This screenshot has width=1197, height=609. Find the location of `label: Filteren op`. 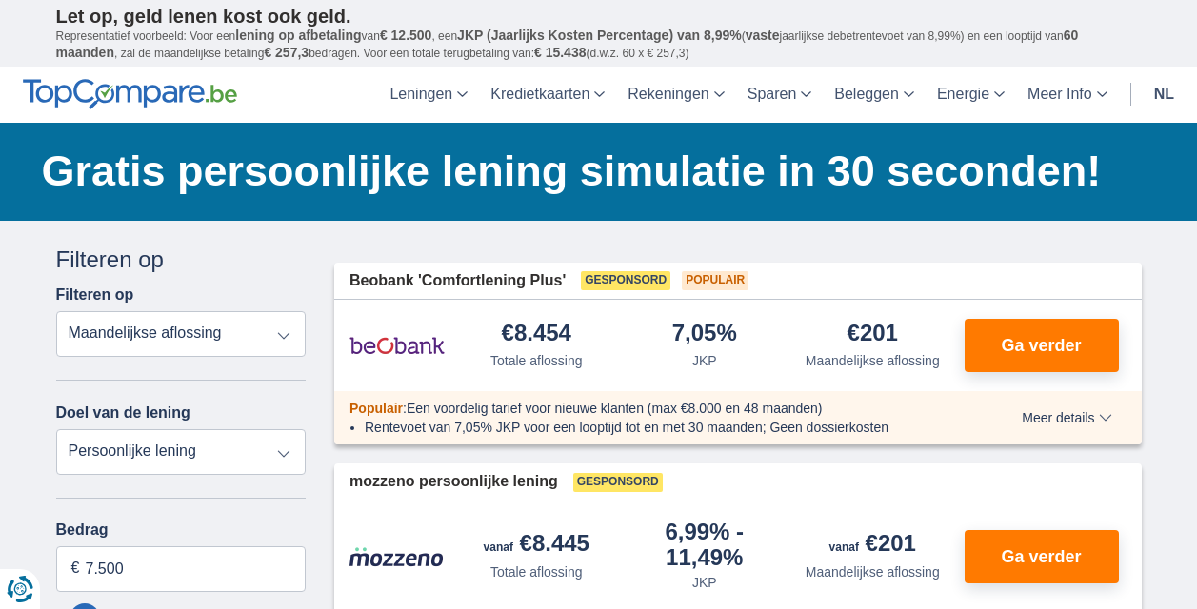

label: Filteren op is located at coordinates (95, 295).